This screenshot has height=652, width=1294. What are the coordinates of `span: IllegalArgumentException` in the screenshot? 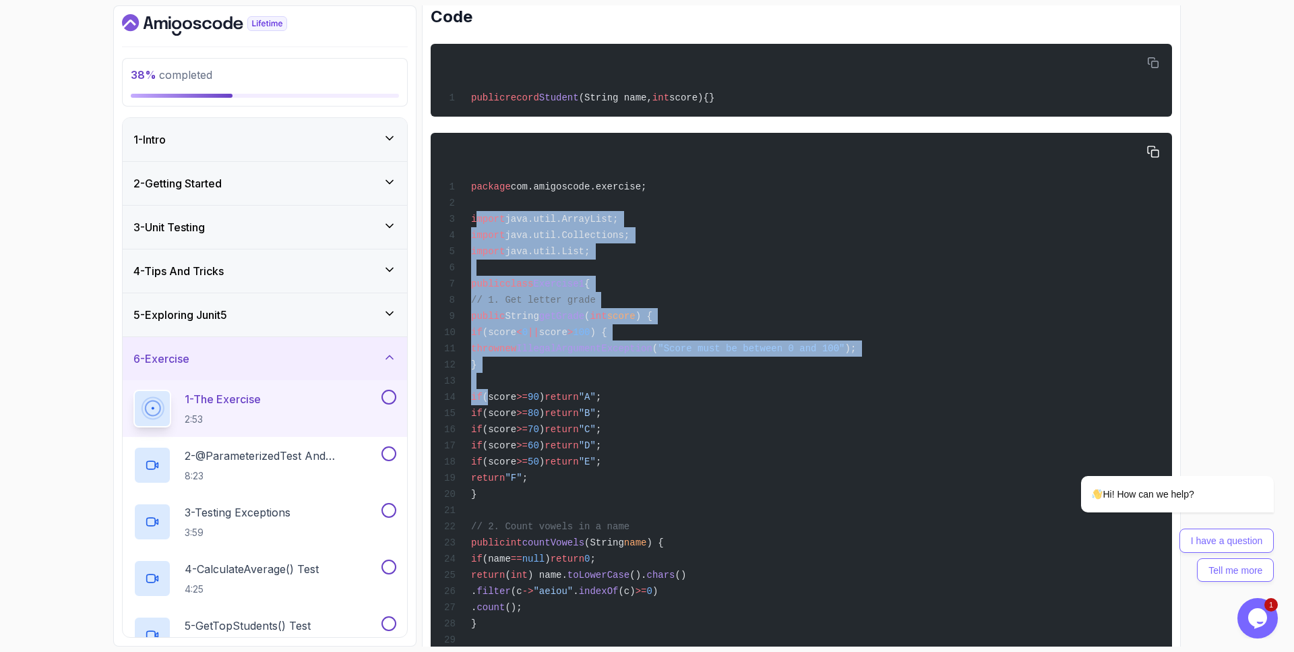 It's located at (584, 348).